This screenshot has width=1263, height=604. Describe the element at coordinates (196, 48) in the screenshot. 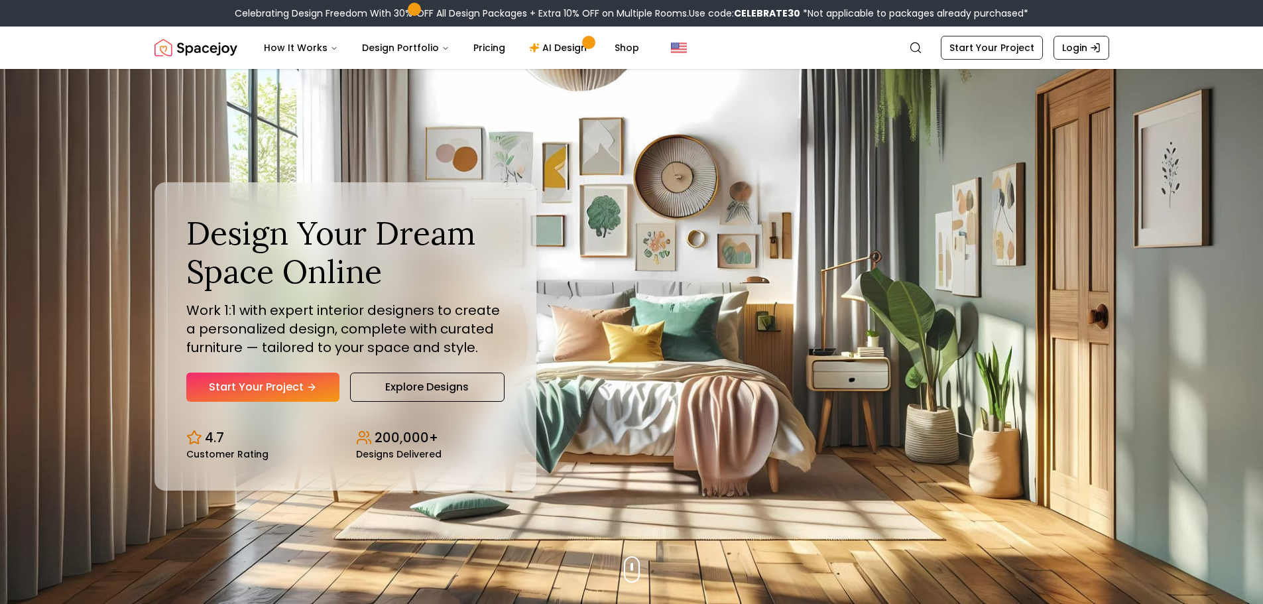

I see `a: Spacejoy` at that location.